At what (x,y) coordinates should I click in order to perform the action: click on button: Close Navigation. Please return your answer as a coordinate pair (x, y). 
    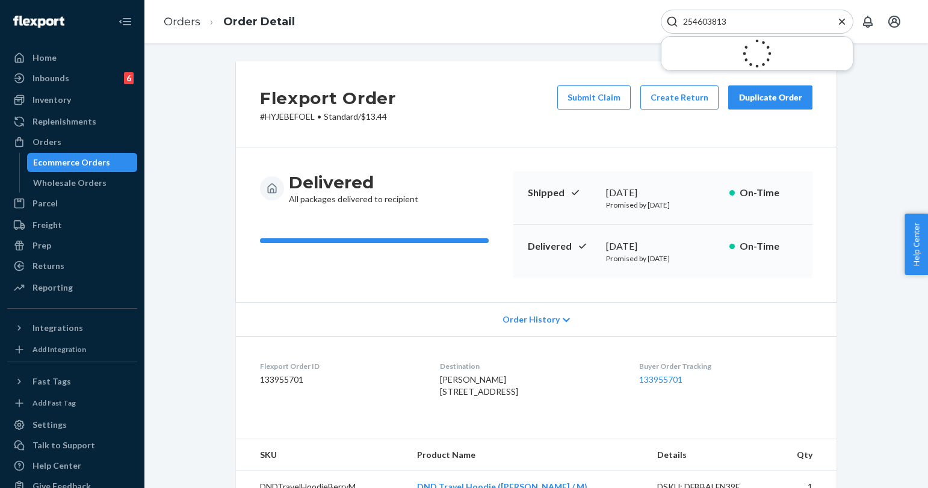
    Looking at the image, I should click on (125, 22).